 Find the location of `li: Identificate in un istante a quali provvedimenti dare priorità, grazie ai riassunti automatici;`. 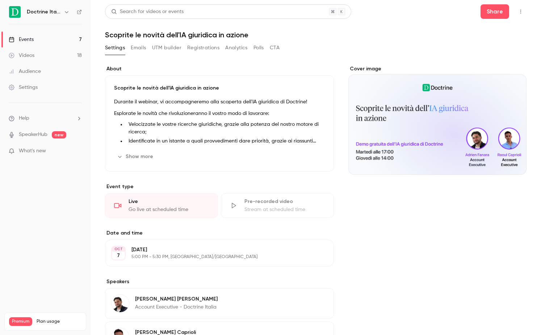

li: Identificate in un istante a quali provvedimenti dare priorità, grazie ai riassunti automatici; is located at coordinates (225, 141).